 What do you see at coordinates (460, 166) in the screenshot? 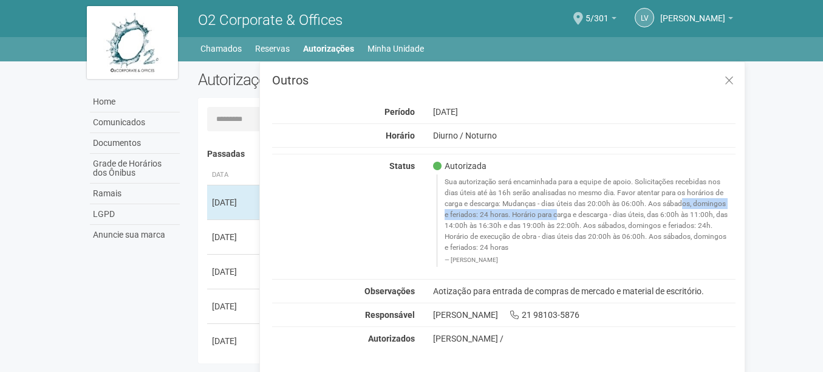
I see `span: Autorizada` at bounding box center [460, 166].